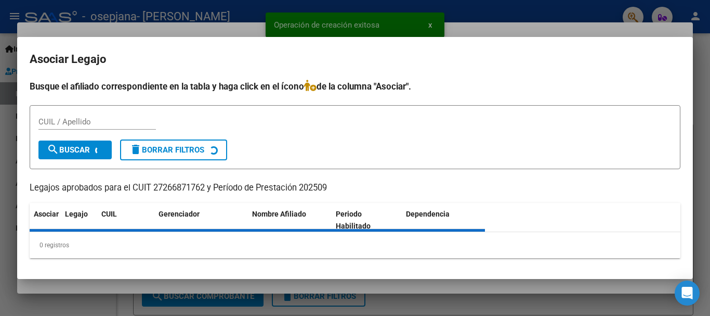 The height and width of the screenshot is (316, 710). I want to click on span: CUIL, so click(109, 214).